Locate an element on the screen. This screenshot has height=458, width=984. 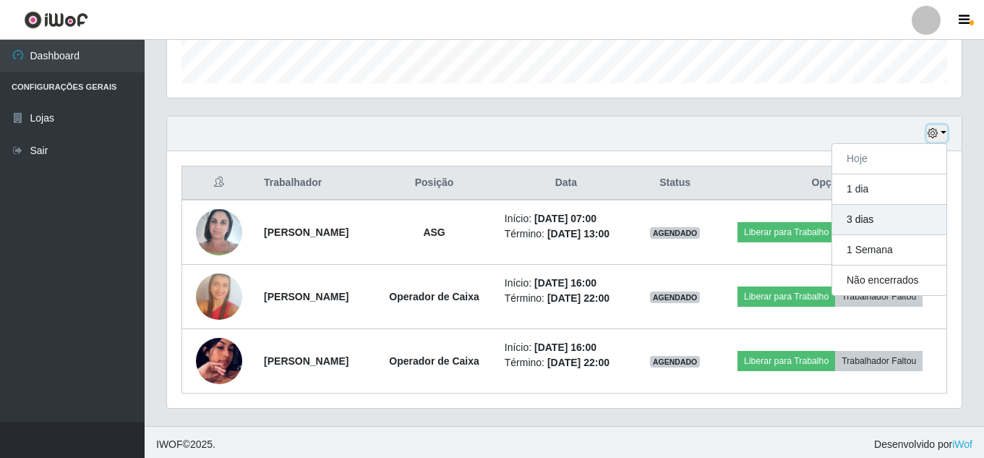
img: 1758229509214.jpeg is located at coordinates (219, 361).